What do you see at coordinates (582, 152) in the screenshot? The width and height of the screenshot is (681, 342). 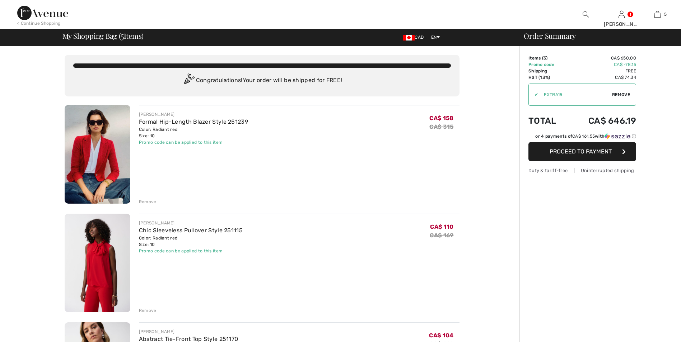 I see `button: Proceed to Payment` at bounding box center [582, 152].